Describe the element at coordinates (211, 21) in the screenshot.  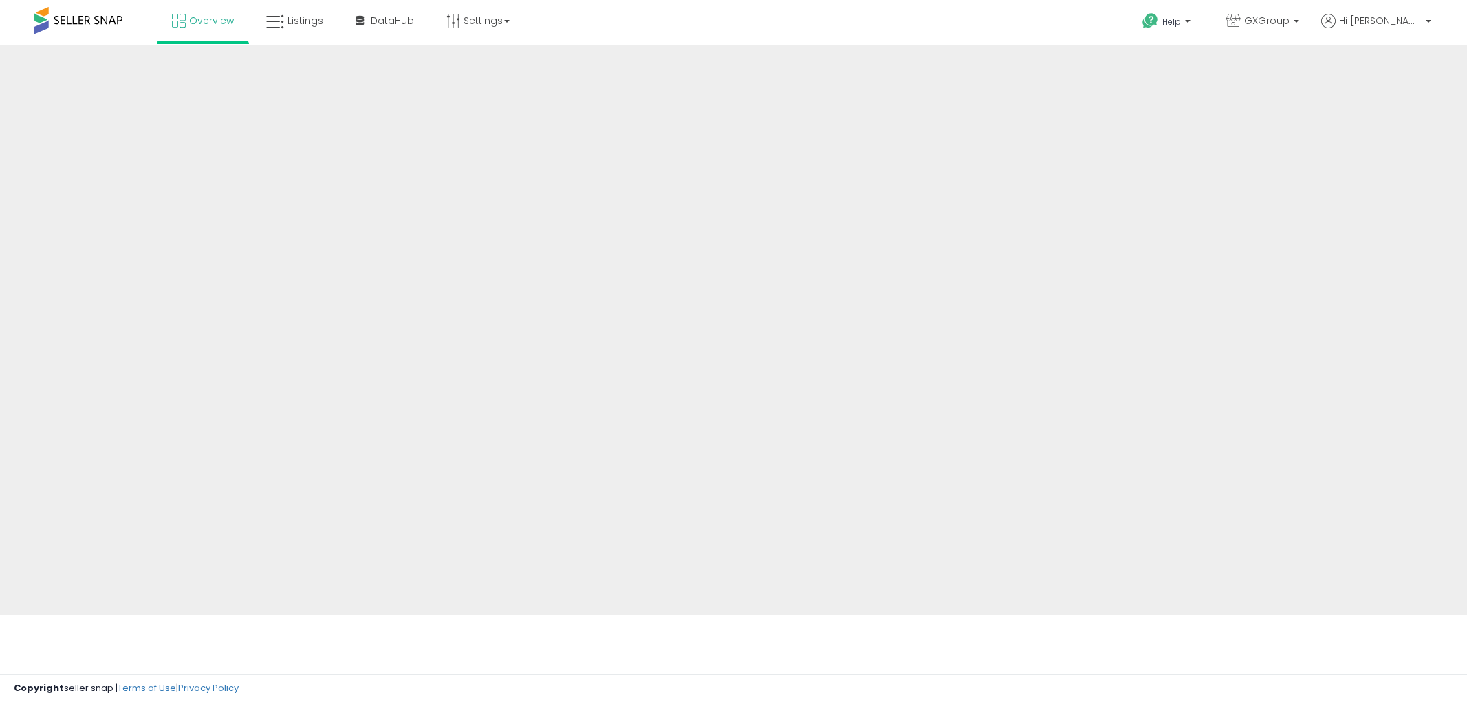
I see `span: Overview` at that location.